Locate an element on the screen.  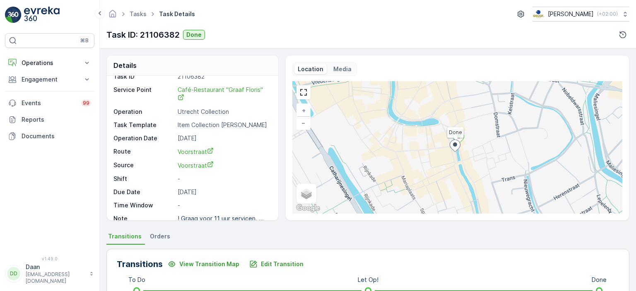
p: 99 is located at coordinates (86, 103).